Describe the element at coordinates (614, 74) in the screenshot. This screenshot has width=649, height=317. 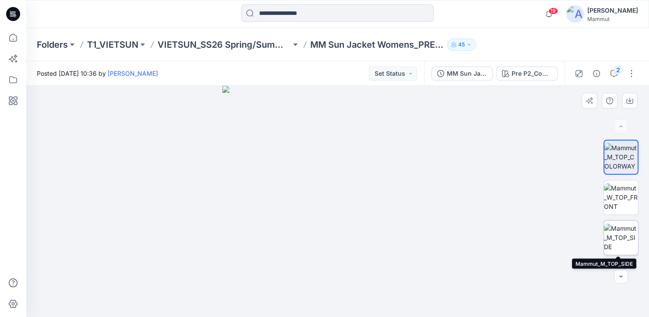
I see `button: 2` at that location.